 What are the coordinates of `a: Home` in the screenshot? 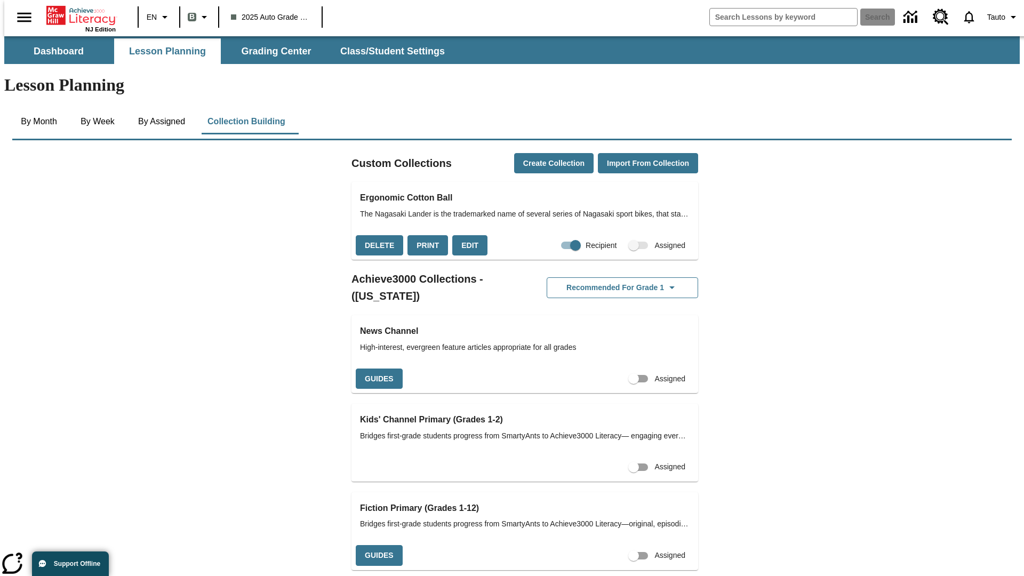 It's located at (81, 15).